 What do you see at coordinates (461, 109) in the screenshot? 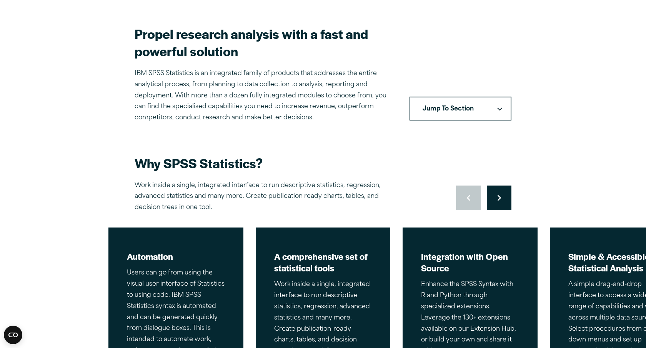
I see `nav: Table of Contents` at bounding box center [461, 109].